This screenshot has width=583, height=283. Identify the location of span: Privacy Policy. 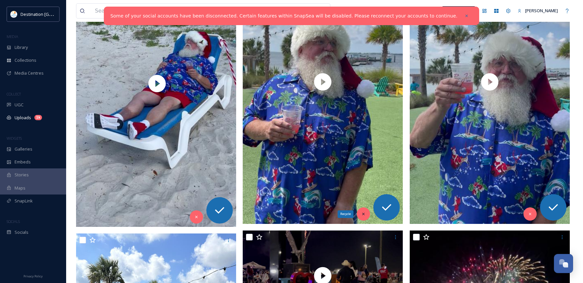
(33, 277).